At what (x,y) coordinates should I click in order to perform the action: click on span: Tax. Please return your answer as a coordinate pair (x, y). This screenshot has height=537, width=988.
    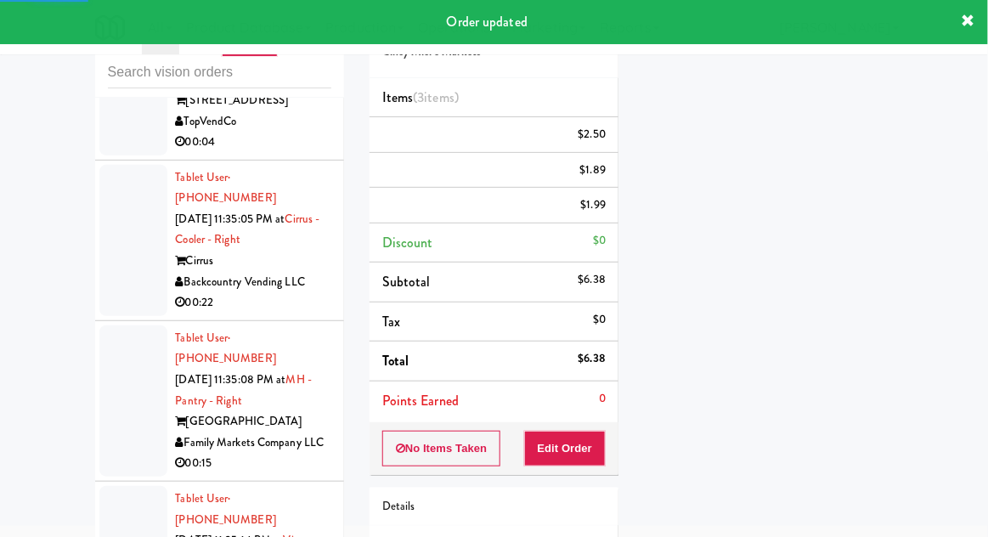
    Looking at the image, I should click on (391, 321).